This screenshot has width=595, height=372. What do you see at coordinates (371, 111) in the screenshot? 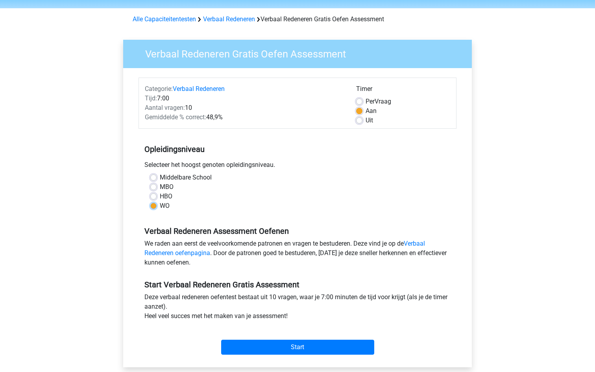
I see `label: Aan` at bounding box center [371, 111].